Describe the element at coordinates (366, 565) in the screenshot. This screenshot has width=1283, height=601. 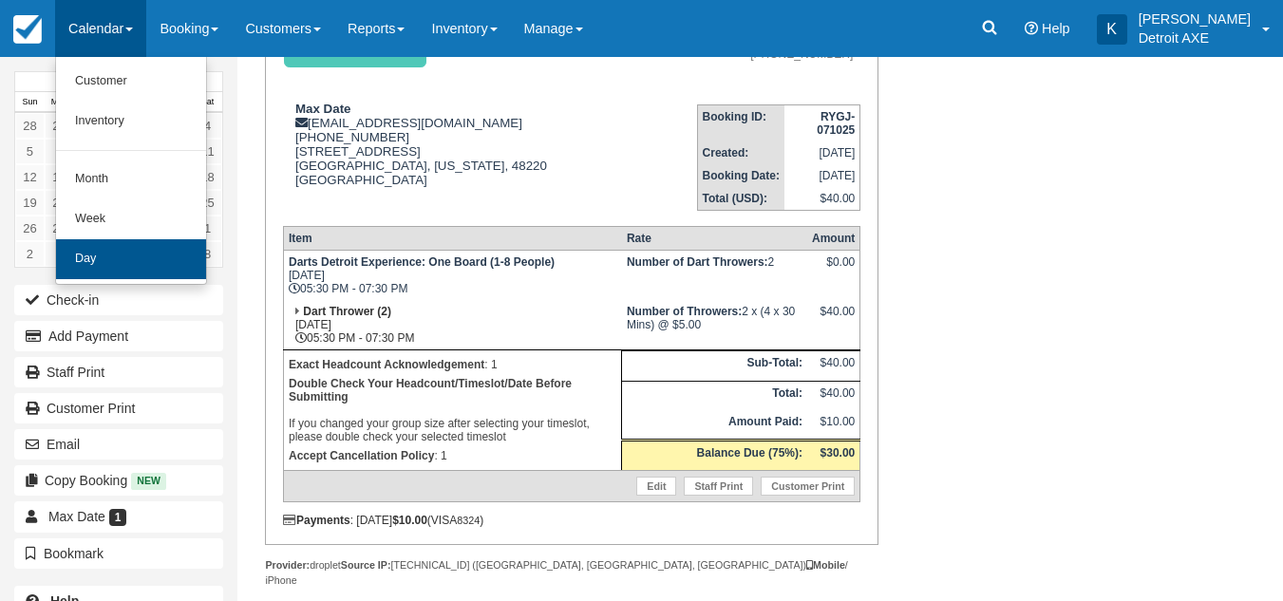
I see `strong: Source IP:` at that location.